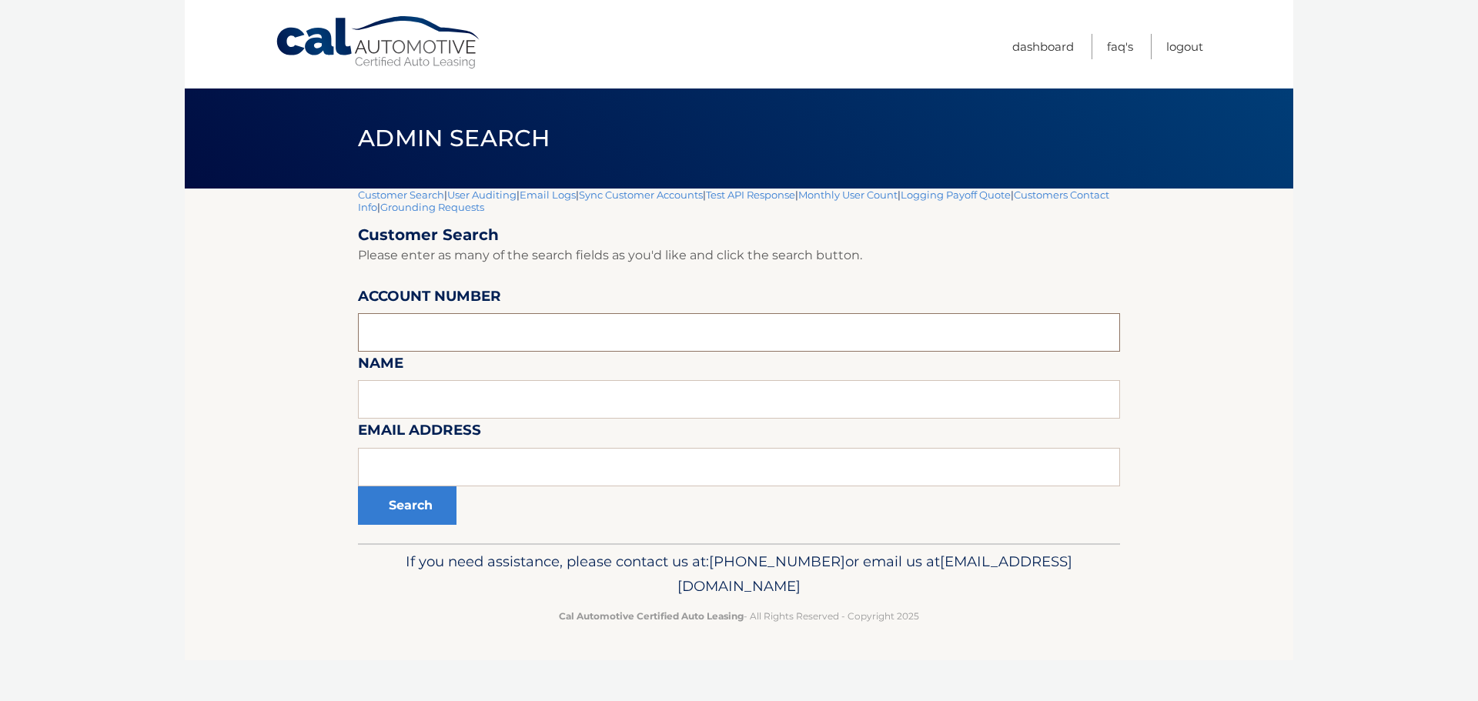  Describe the element at coordinates (407, 506) in the screenshot. I see `button: Search` at that location.